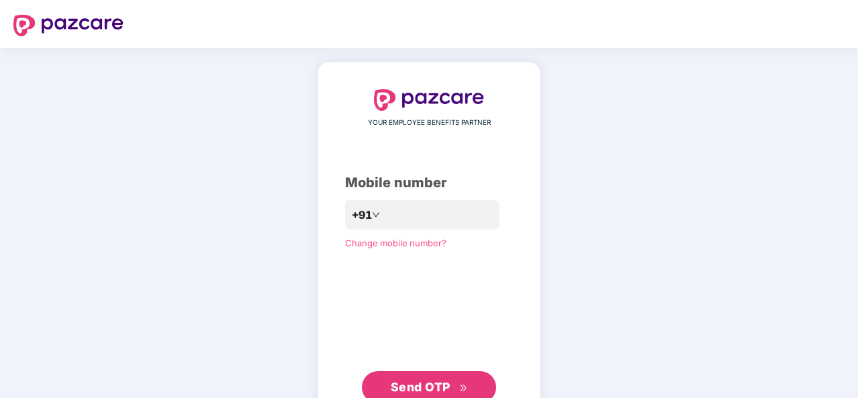 The height and width of the screenshot is (398, 858). Describe the element at coordinates (395, 243) in the screenshot. I see `a: Change mobile number?` at that location.